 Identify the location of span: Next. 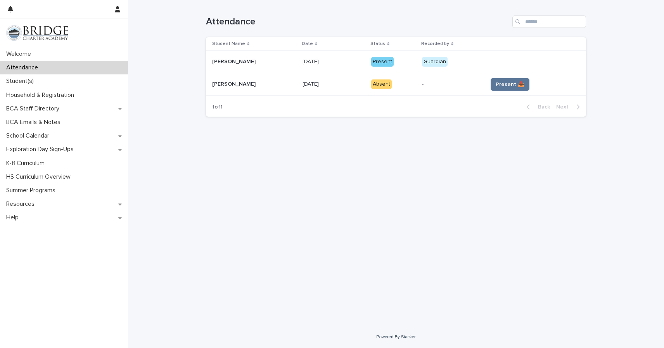
(565, 107).